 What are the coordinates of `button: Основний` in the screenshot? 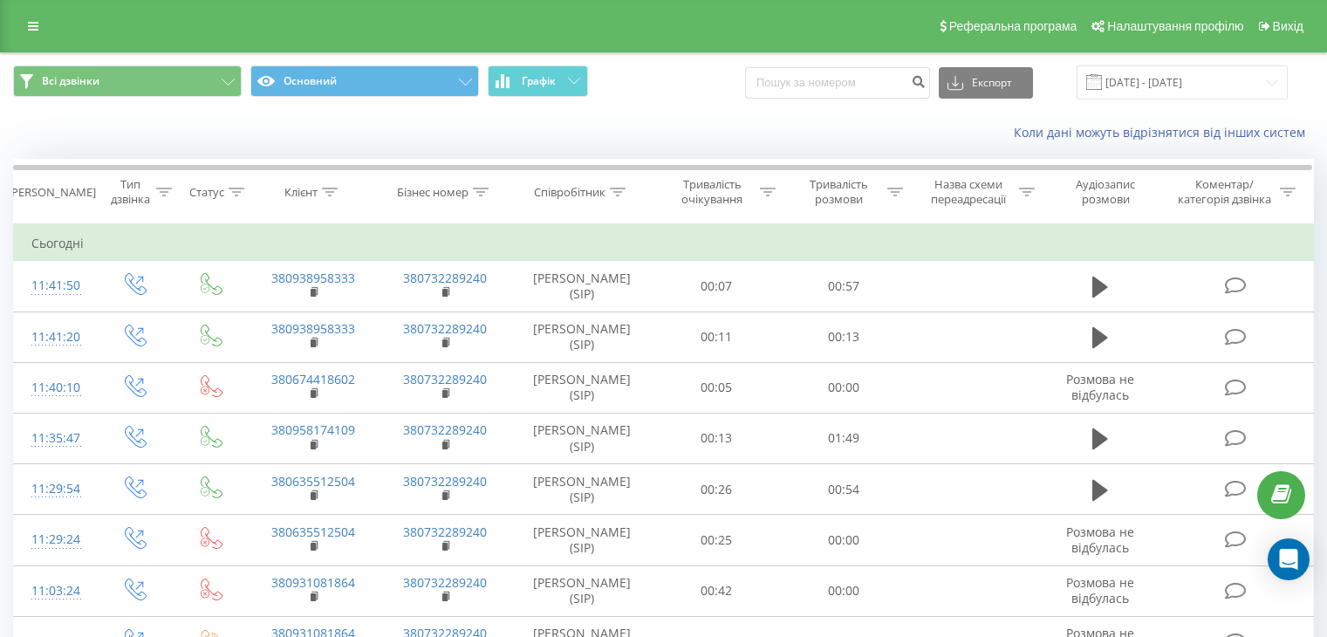 It's located at (365, 81).